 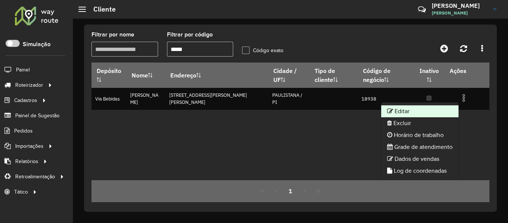 What do you see at coordinates (386, 75) in the screenshot?
I see `th: Código de negócio` at bounding box center [386, 75].